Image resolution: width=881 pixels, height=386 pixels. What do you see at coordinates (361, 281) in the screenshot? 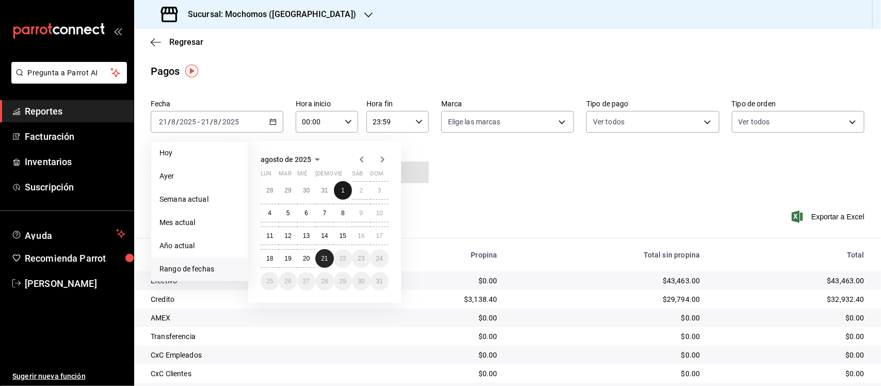
I see `abbr: 30 de agosto de 2025` at bounding box center [361, 281].